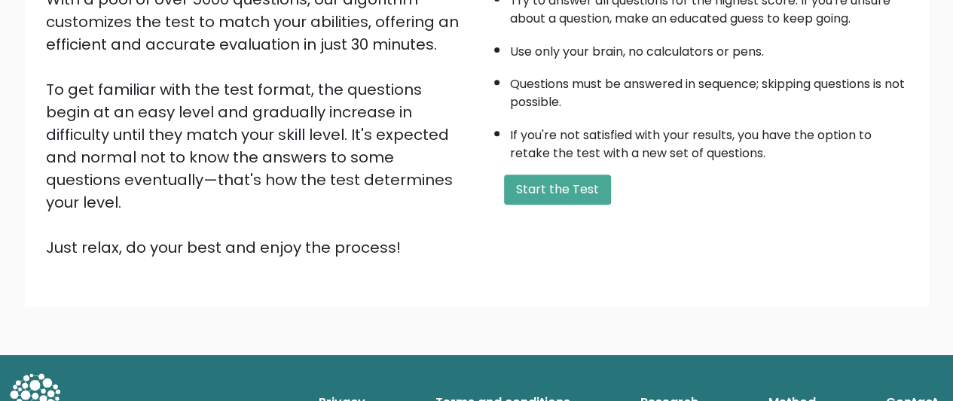 The height and width of the screenshot is (401, 953). What do you see at coordinates (709, 48) in the screenshot?
I see `li: Use only your brain, no calculators or pens.` at bounding box center [709, 48].